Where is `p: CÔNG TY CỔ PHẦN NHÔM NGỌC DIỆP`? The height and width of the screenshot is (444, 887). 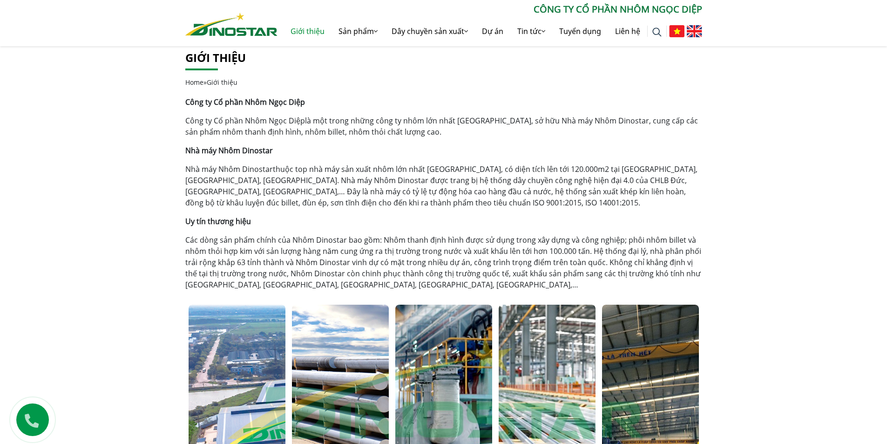
p: CÔNG TY CỔ PHẦN NHÔM NGỌC DIỆP is located at coordinates (490, 9).